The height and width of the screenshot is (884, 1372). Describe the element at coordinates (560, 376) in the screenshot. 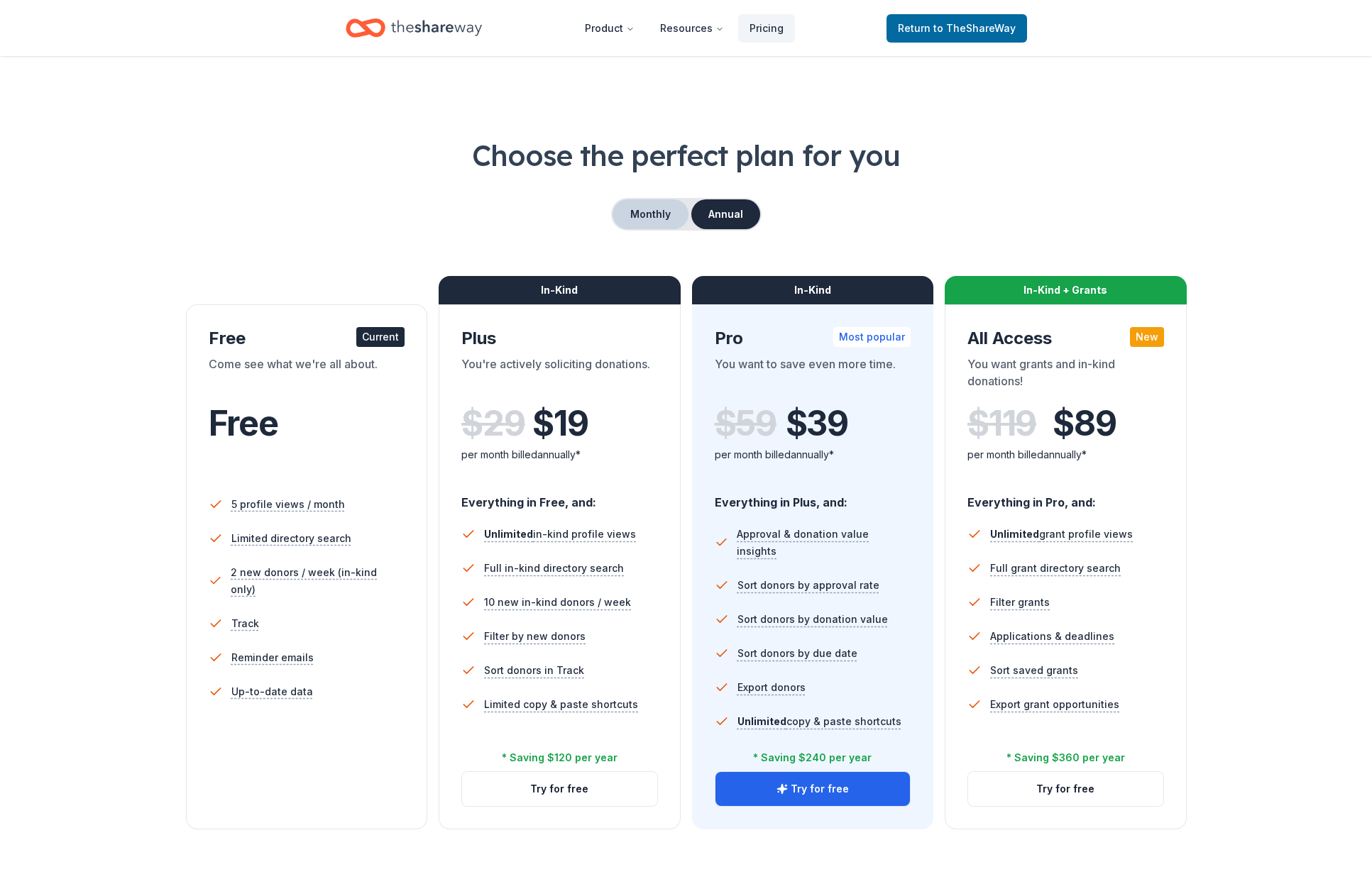

I see `div: You're actively soliciting donations.` at that location.